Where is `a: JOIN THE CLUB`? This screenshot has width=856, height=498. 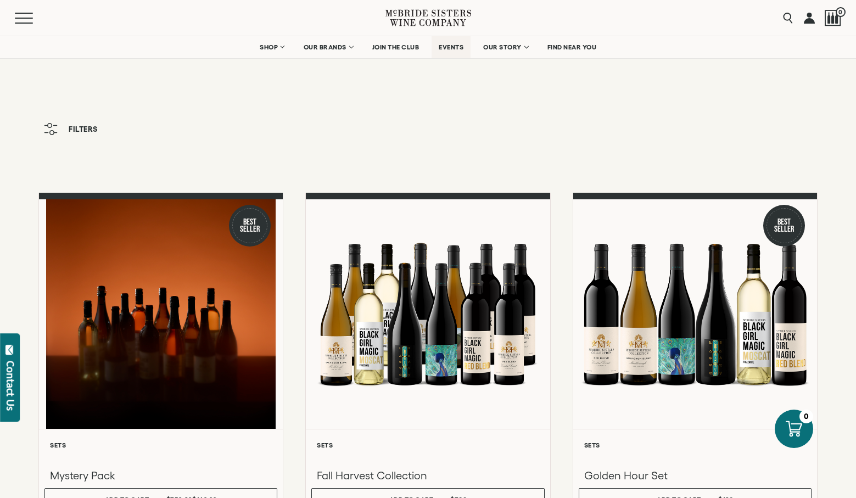 a: JOIN THE CLUB is located at coordinates (396, 47).